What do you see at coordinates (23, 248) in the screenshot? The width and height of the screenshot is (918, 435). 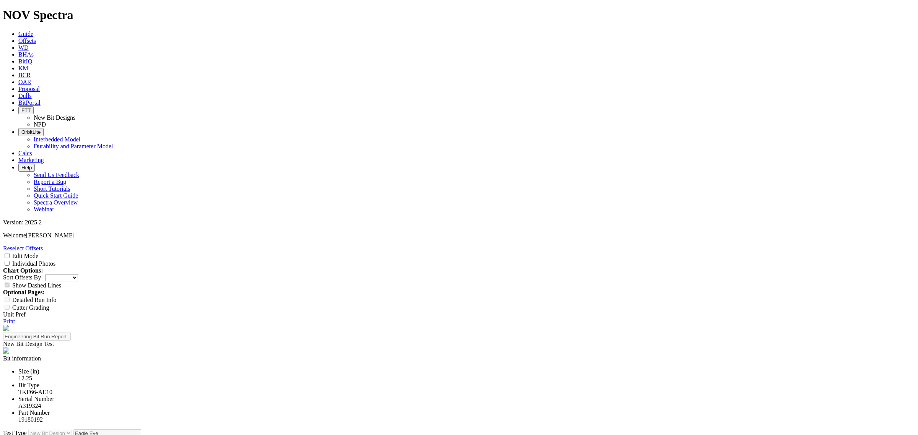 I see `a: Reselect Offsets` at bounding box center [23, 248].